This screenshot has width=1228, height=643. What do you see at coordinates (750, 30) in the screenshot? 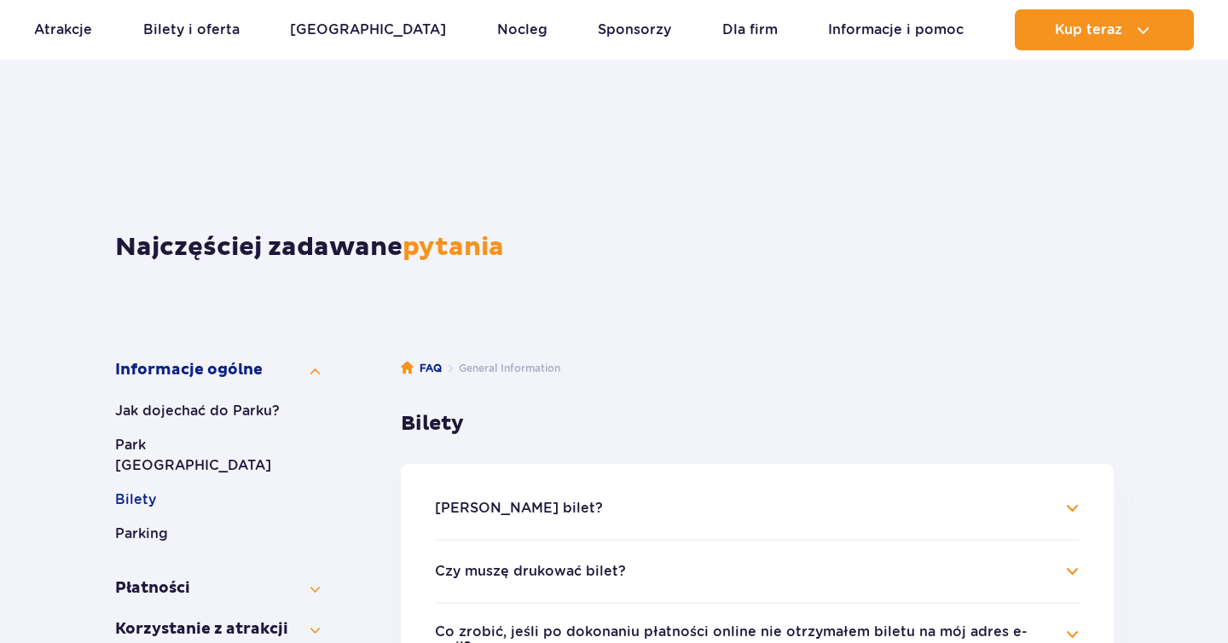
I see `a: Dla firm` at bounding box center [750, 30].